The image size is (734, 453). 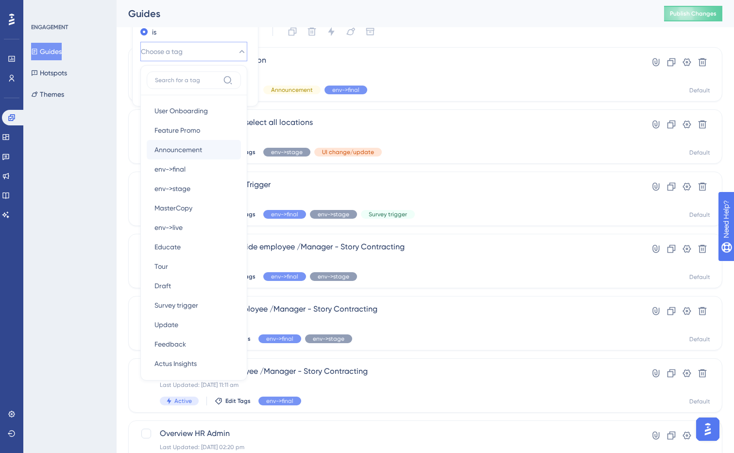 I want to click on button: Guides, so click(x=46, y=51).